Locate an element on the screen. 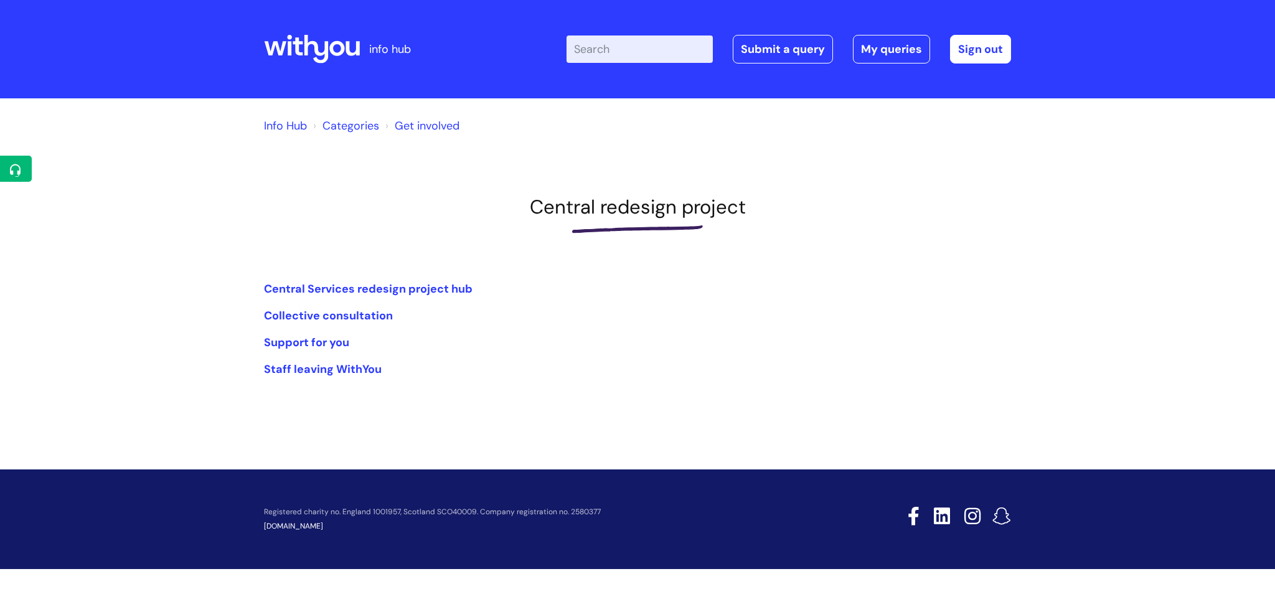 The width and height of the screenshot is (1275, 612). a: Collective consultation is located at coordinates (328, 316).